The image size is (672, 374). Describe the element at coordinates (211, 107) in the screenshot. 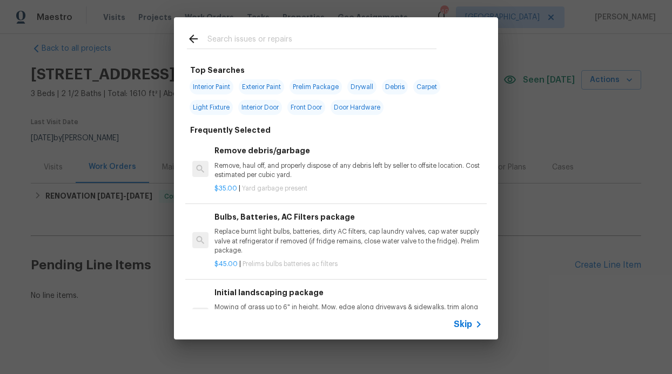

I see `span: Light Fixture` at that location.